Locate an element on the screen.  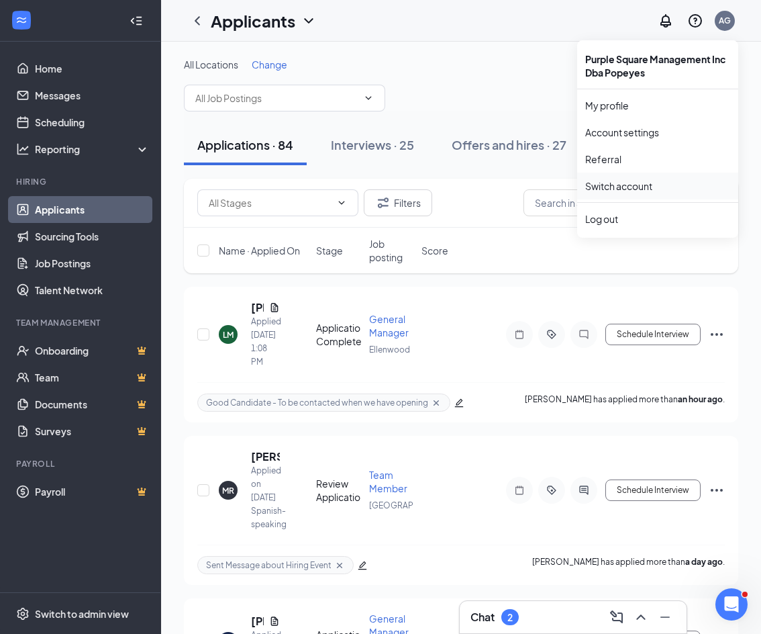
span: Change is located at coordinates (269, 64).